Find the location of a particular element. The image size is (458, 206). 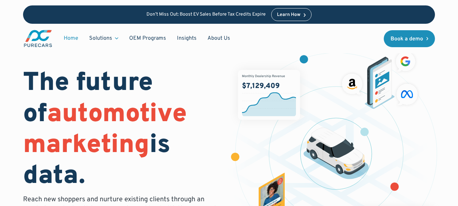

a: Home is located at coordinates (71, 38).